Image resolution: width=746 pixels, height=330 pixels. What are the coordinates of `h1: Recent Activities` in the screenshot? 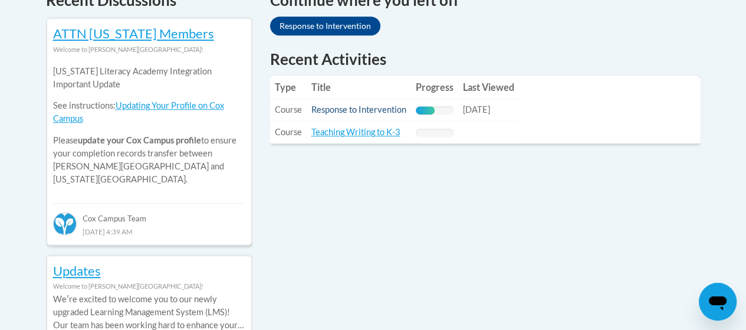 It's located at (486, 59).